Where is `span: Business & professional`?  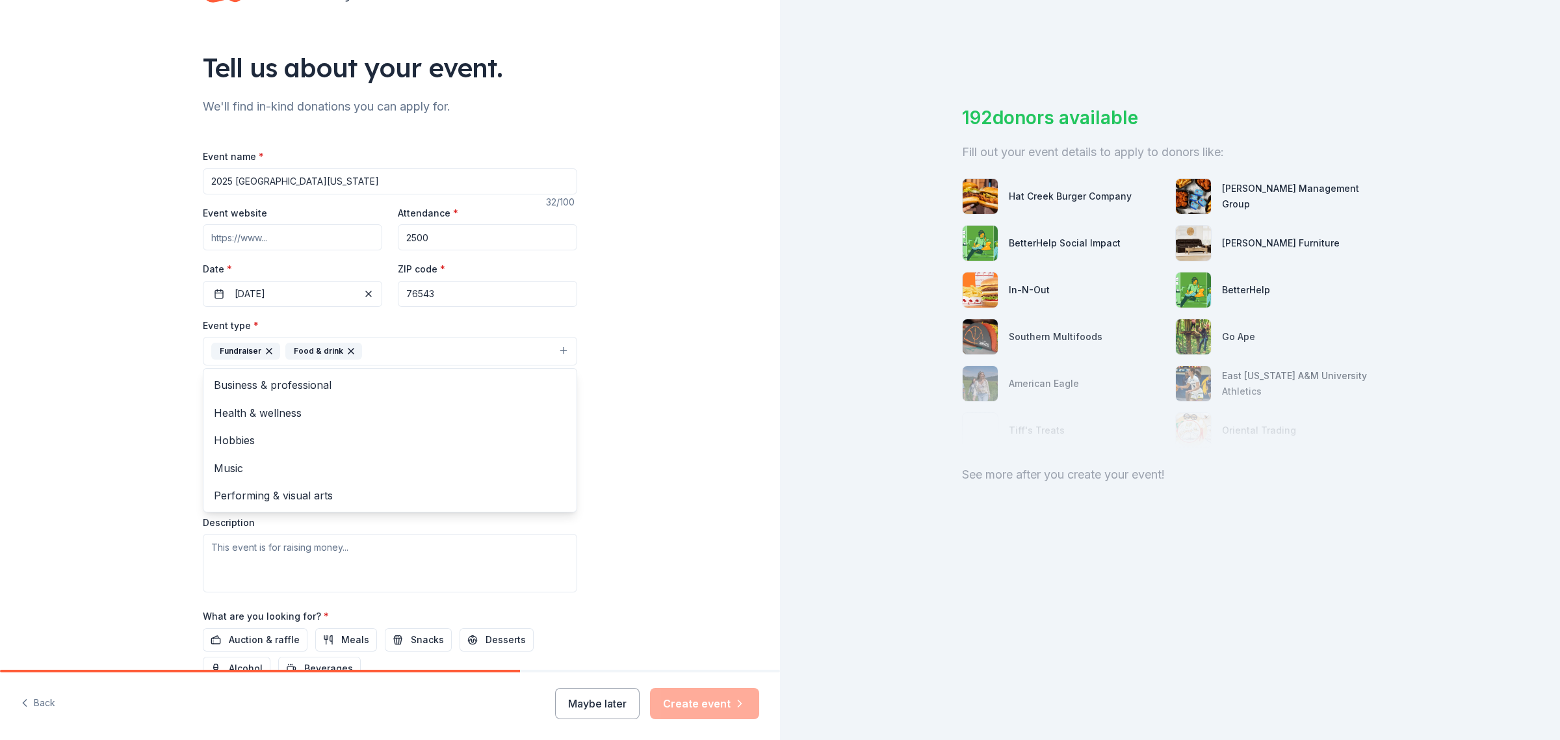
span: Business & professional is located at coordinates (390, 385).